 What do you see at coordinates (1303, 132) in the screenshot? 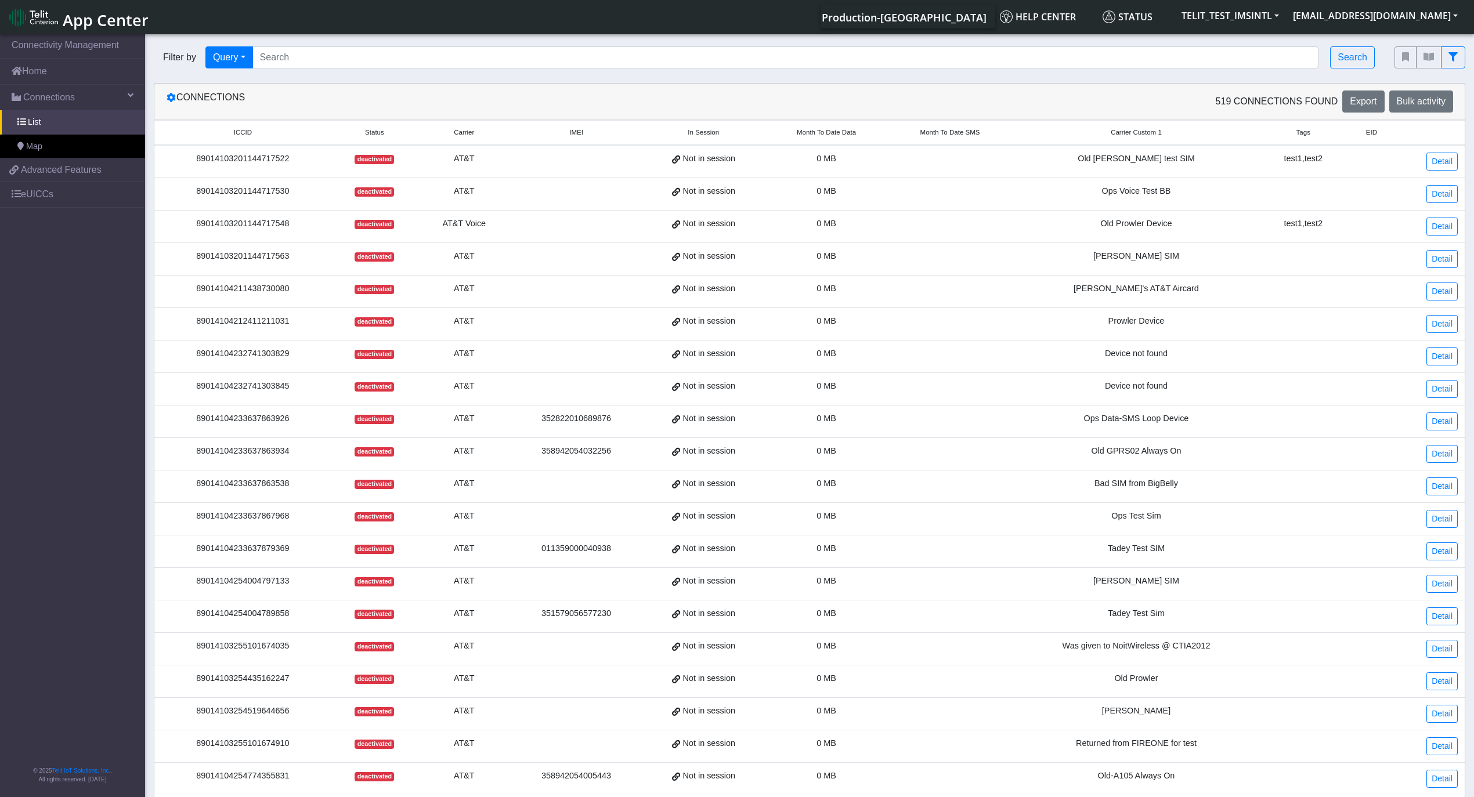
I see `span: Tags` at bounding box center [1303, 132].